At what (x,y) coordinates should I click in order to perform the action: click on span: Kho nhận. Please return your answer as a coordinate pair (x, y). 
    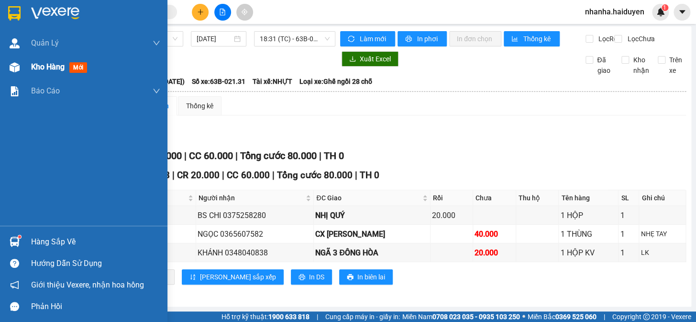
    Looking at the image, I should click on (641, 65).